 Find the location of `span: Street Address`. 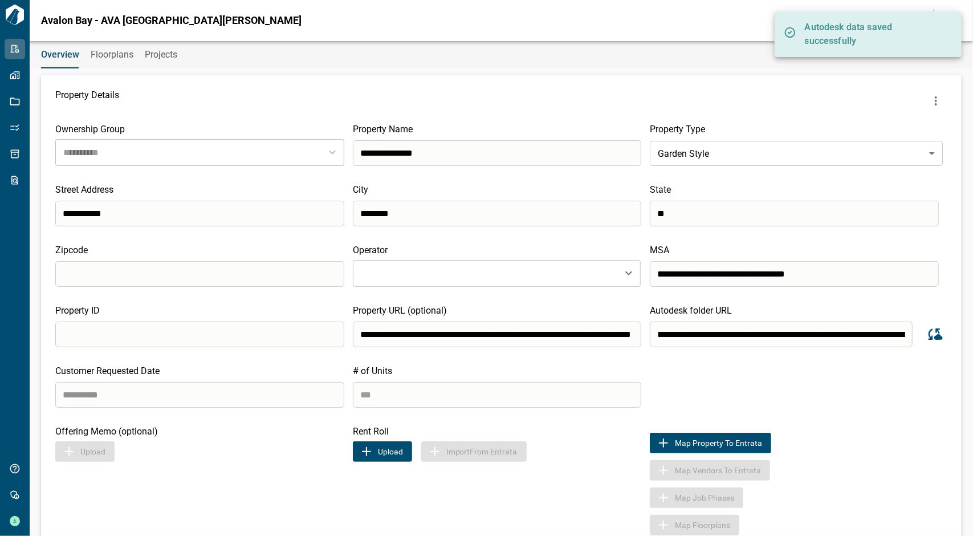

span: Street Address is located at coordinates (84, 189).